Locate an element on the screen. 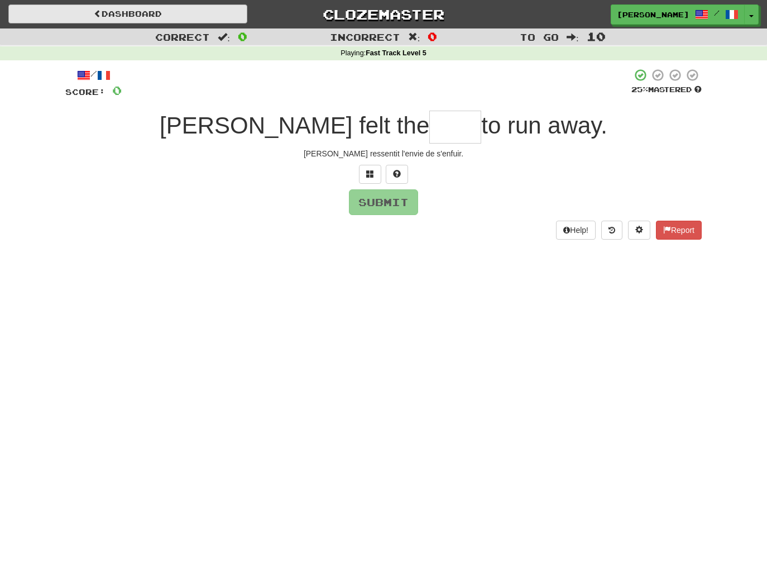 The height and width of the screenshot is (586, 767). button: Submit is located at coordinates (383, 202).